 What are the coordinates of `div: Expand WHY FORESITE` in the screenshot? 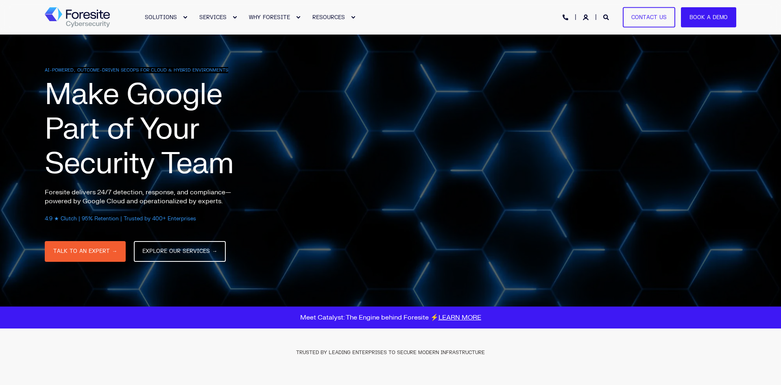 It's located at (298, 17).